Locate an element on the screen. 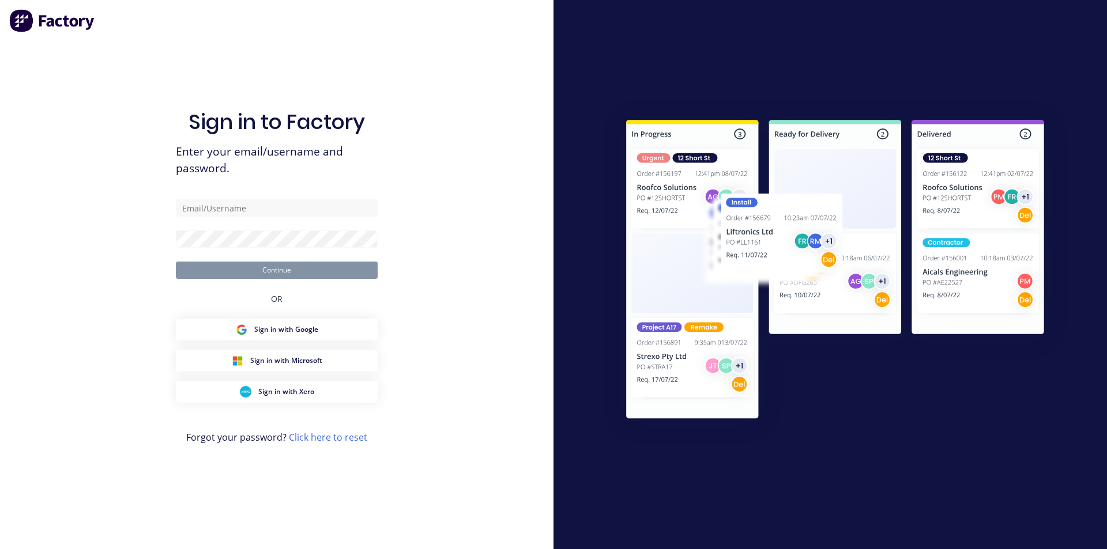 Image resolution: width=1107 pixels, height=549 pixels. span: Sign in with Xero is located at coordinates (286, 392).